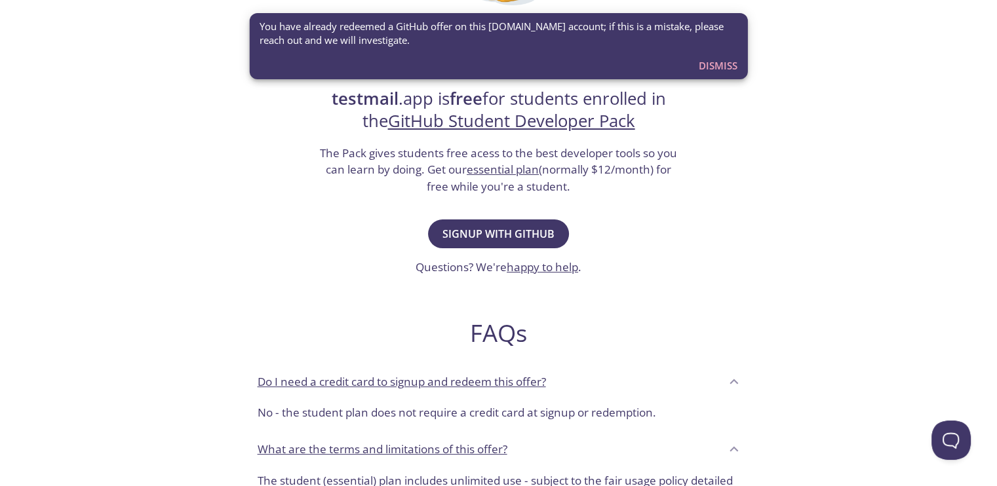  Describe the element at coordinates (511, 121) in the screenshot. I see `a: GitHub Student Developer Pack` at that location.